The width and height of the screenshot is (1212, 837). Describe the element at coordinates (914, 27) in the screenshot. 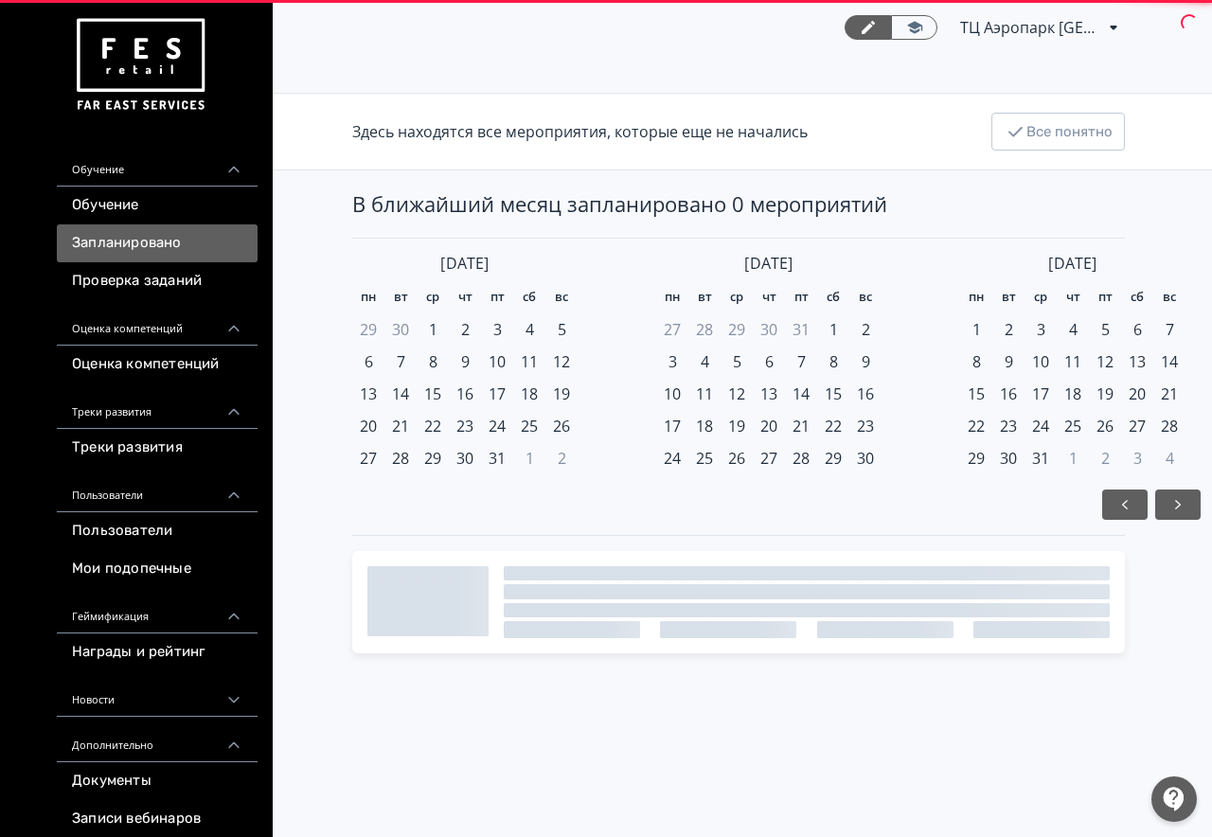

I see `a: Переключиться в режим ученика` at that location.